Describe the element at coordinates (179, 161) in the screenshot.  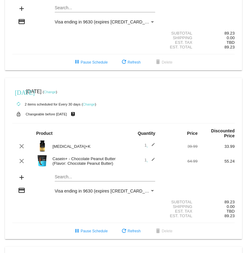
I see `div: 64.99` at that location.